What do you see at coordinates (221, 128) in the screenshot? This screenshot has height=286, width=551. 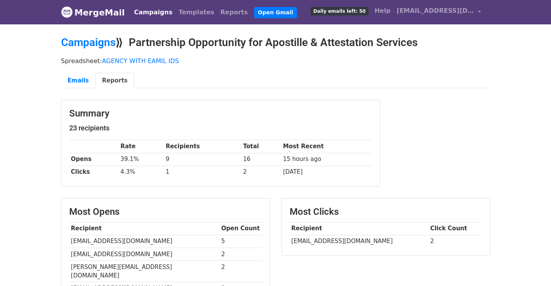 I see `h5: 23 recipients` at bounding box center [221, 128].